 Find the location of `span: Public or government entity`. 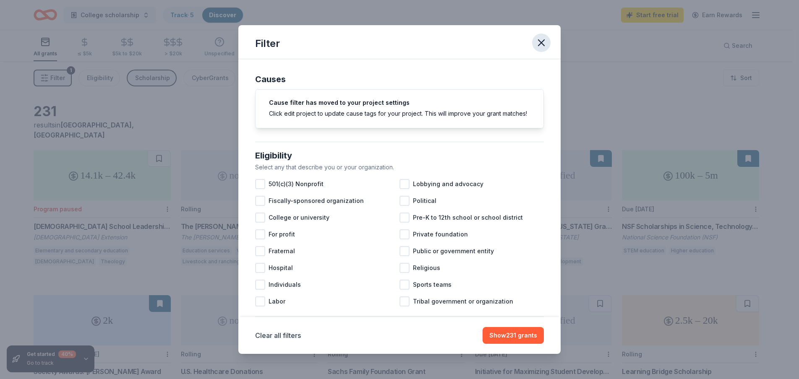

span: Public or government entity is located at coordinates (453, 251).